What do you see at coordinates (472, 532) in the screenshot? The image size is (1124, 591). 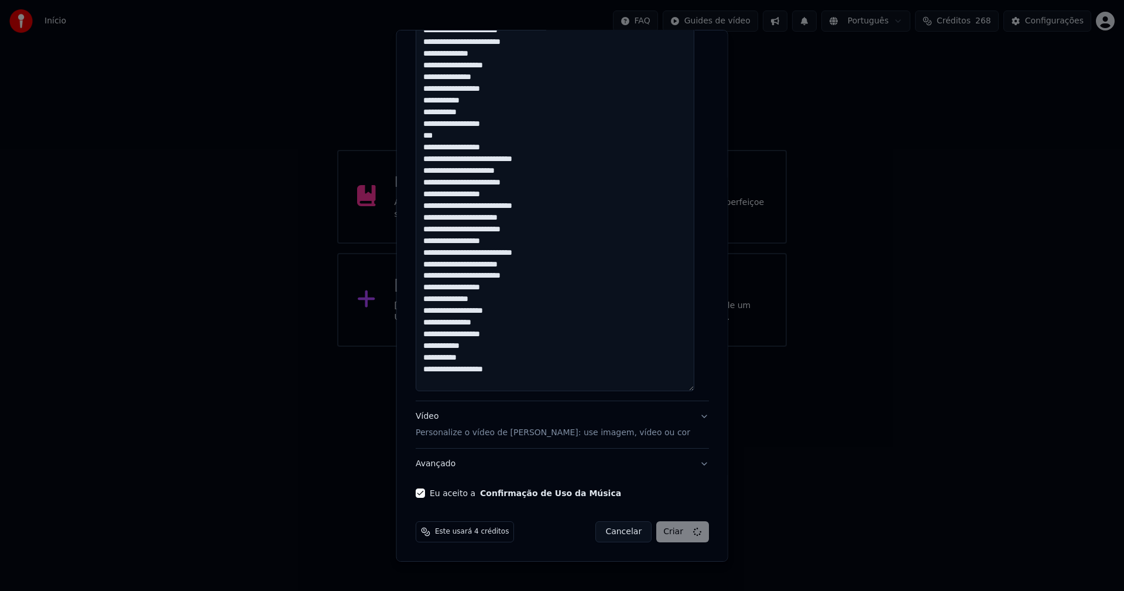 I see `span: Este usará 4 créditos` at bounding box center [472, 532].